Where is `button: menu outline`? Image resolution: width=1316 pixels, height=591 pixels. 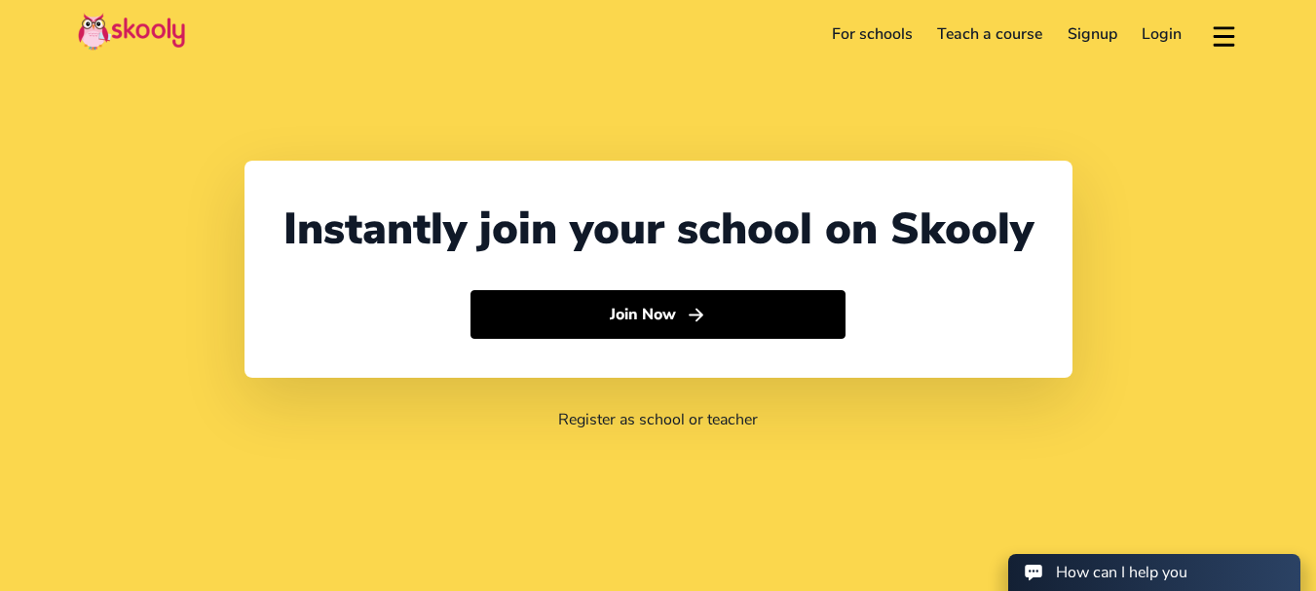
button: menu outline is located at coordinates (1224, 34).